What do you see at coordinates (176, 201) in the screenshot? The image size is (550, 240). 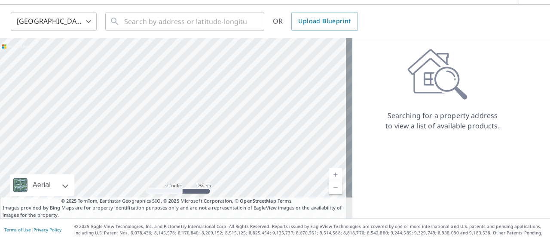 I see `span: © 2025 TomTom, Earthstar Geographics SIO, © 2025 Microsoft Corporation, ©` at bounding box center [176, 201].